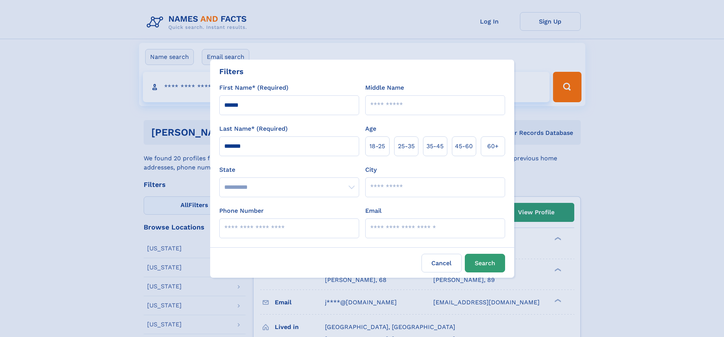  I want to click on label: First Name* (Required), so click(254, 88).